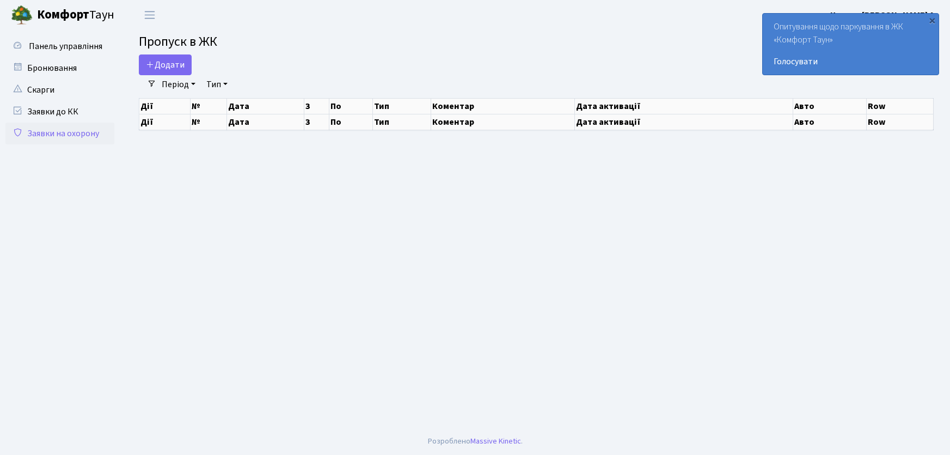 Image resolution: width=950 pixels, height=455 pixels. What do you see at coordinates (150, 15) in the screenshot?
I see `button: Переключити навігацію` at bounding box center [150, 15].